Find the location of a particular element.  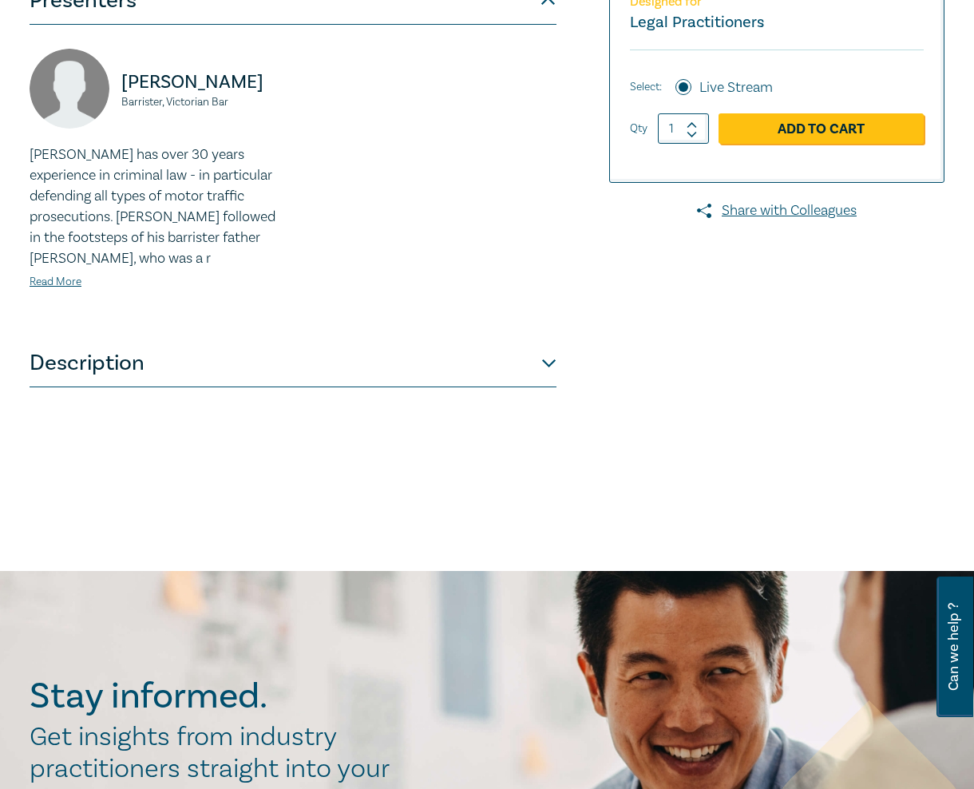

h2: Stay informed. is located at coordinates (218, 696).